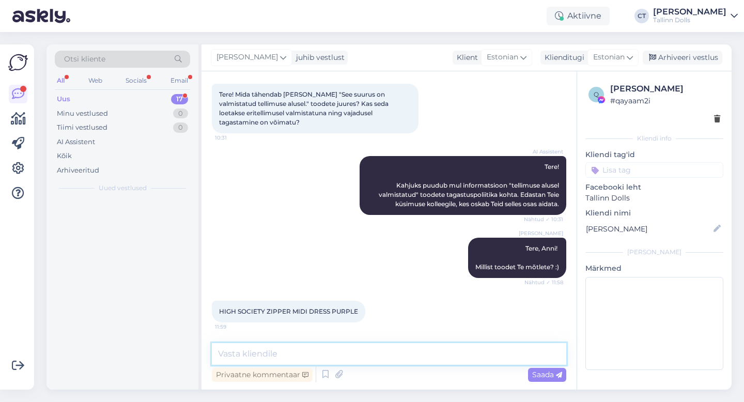 Image resolution: width=744 pixels, height=402 pixels. What do you see at coordinates (470, 185) in the screenshot?
I see `span: Tere! Kahjuks puudub mul informatsioon "tellimuse alusel valmistatud" toodete tagastuspoliitika k...` at bounding box center [470, 185].